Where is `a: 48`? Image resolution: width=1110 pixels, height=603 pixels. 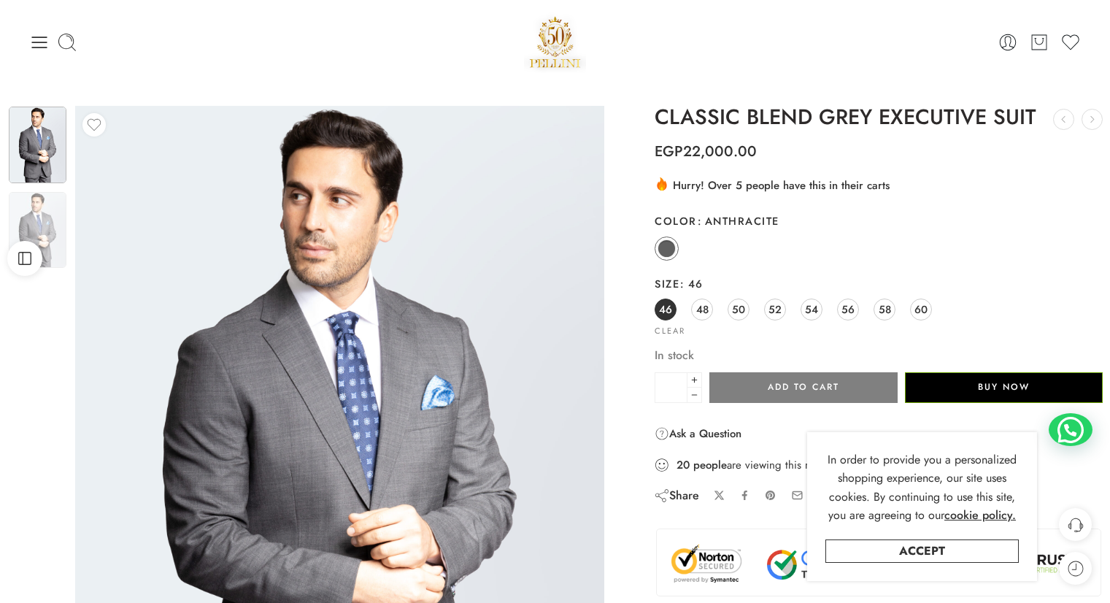
a: 48 is located at coordinates (702, 309).